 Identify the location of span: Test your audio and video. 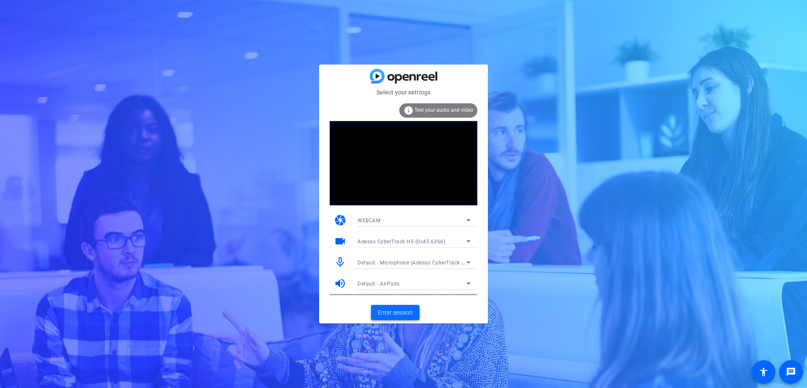
(444, 110).